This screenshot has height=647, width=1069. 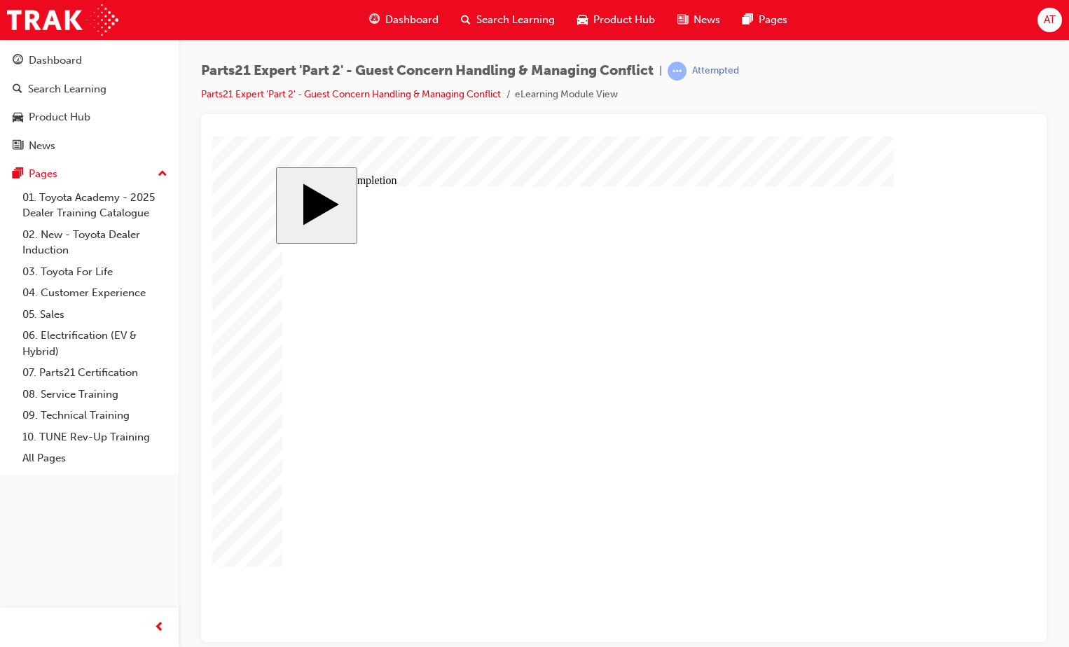 I want to click on span: Dashboard, so click(x=412, y=20).